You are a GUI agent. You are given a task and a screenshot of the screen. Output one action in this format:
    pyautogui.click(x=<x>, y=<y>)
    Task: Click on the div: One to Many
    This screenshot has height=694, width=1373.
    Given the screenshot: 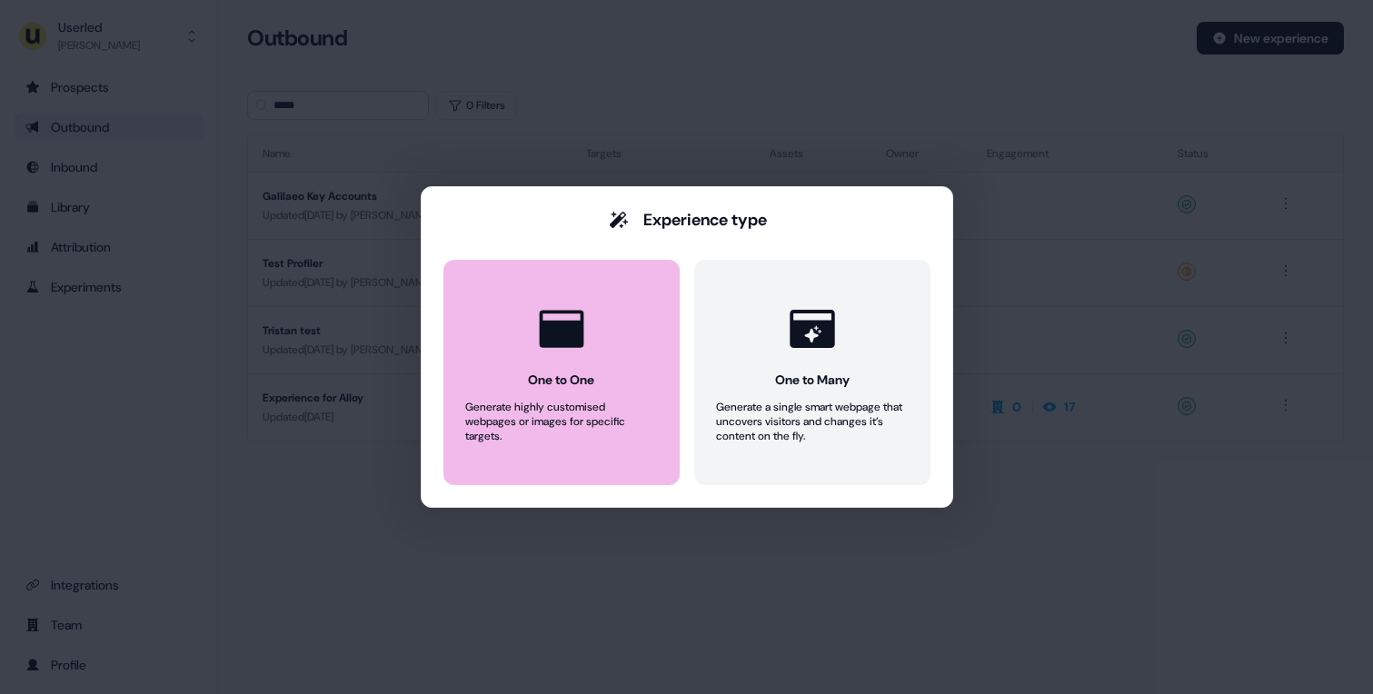 What is the action you would take?
    pyautogui.click(x=812, y=380)
    